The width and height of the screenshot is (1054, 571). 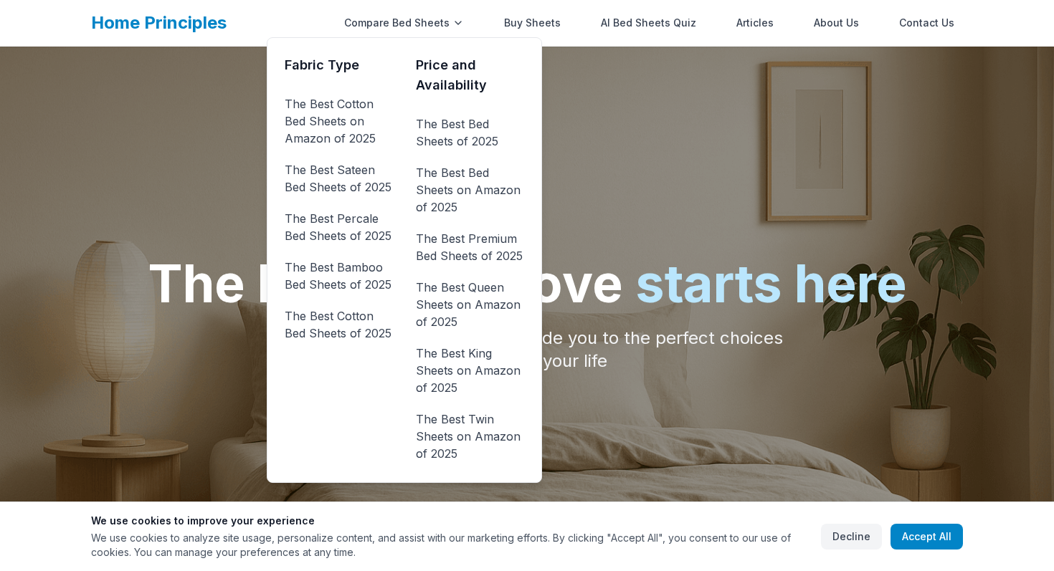 What do you see at coordinates (338, 227) in the screenshot?
I see `a: The Best Percale Bed Sheets of 2025` at bounding box center [338, 227].